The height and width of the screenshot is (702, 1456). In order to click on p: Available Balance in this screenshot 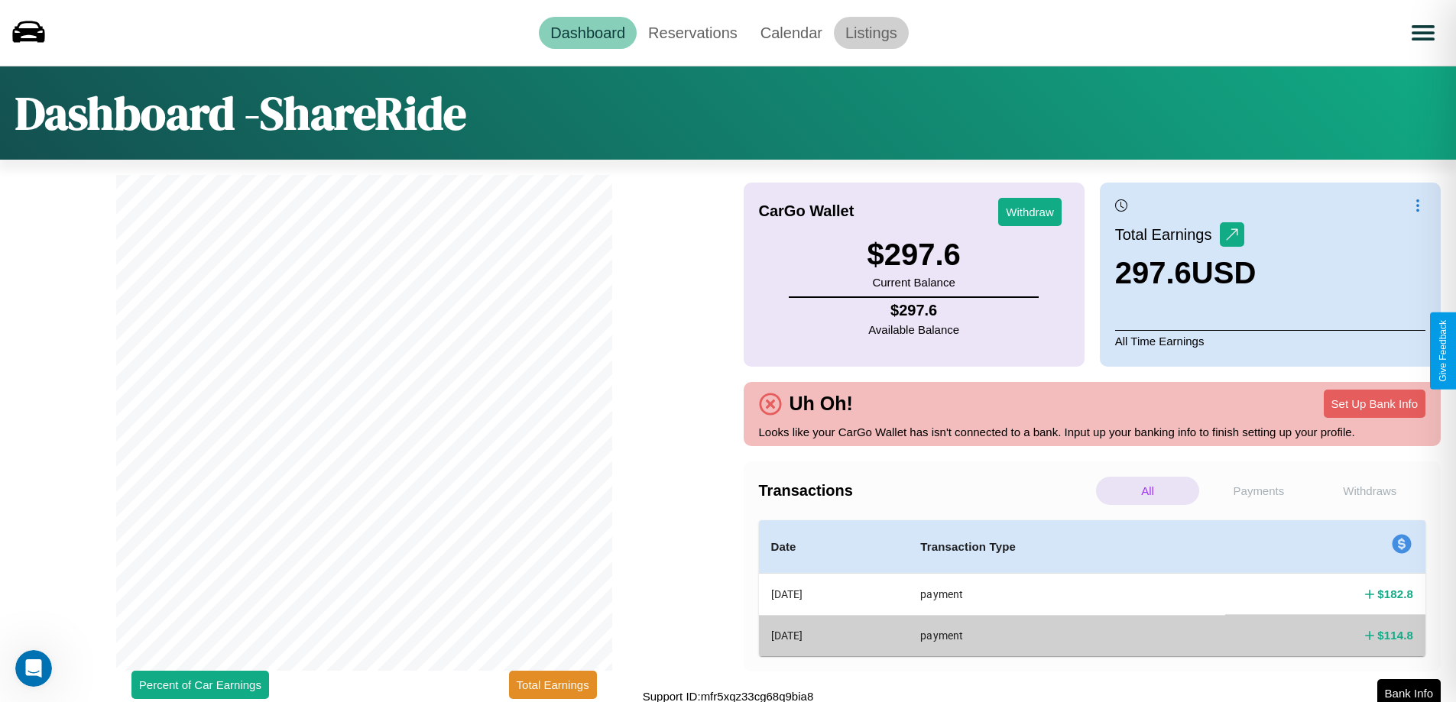, I will do `click(913, 329)`.